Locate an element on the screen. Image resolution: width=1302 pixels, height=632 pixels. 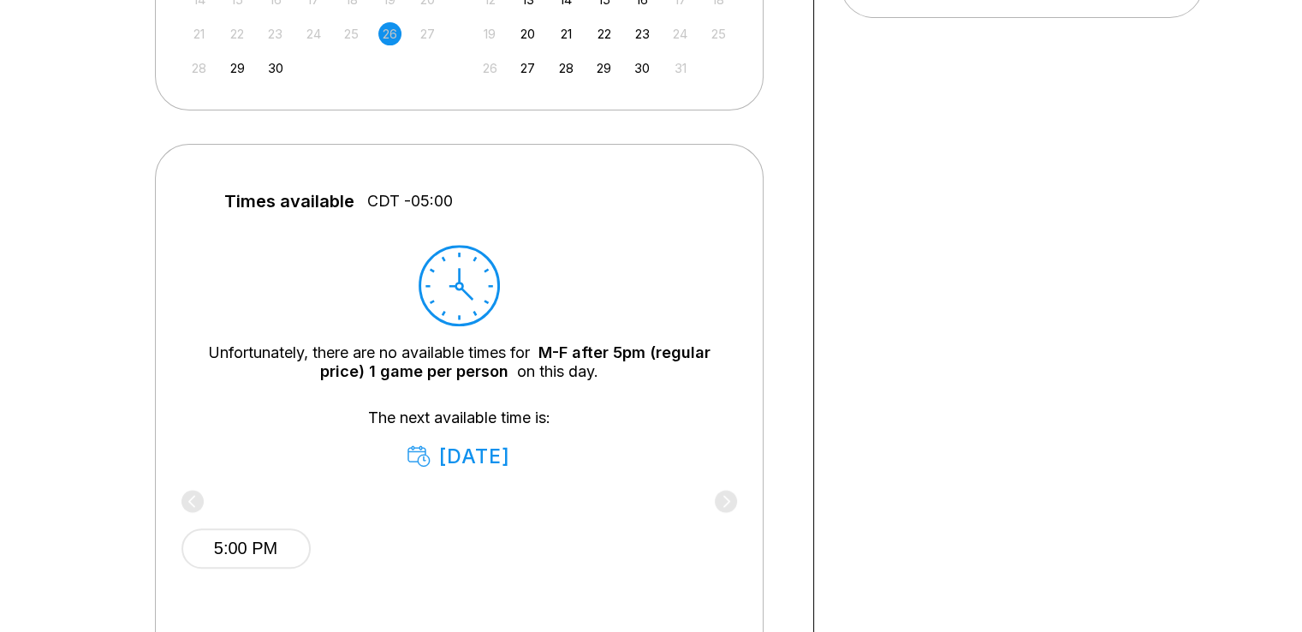
div: Choose Thursday, October 30th, 2025 is located at coordinates (642, 68).